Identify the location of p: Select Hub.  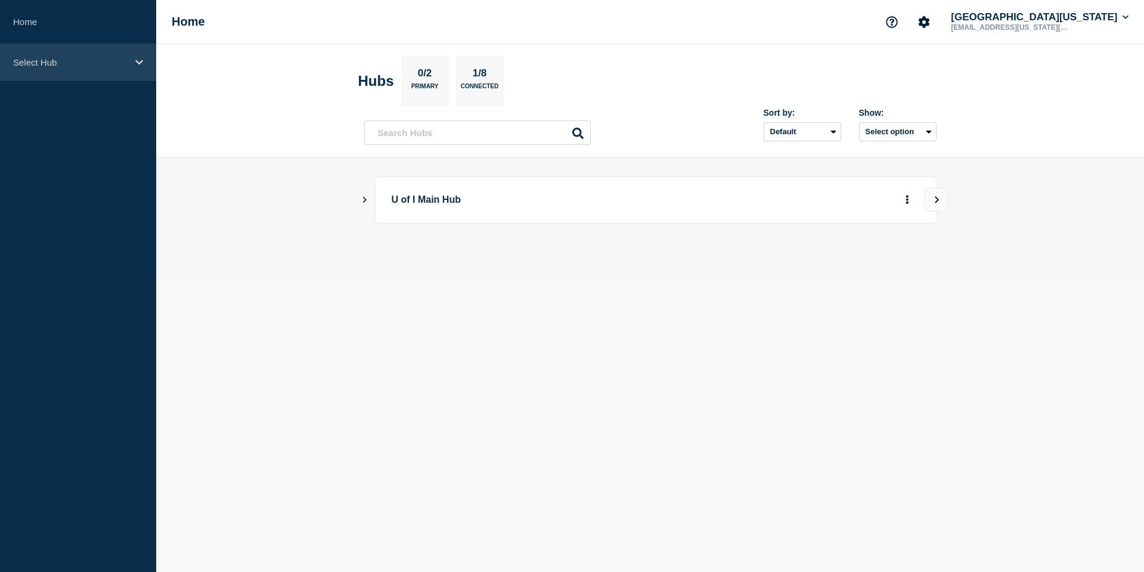
(70, 62).